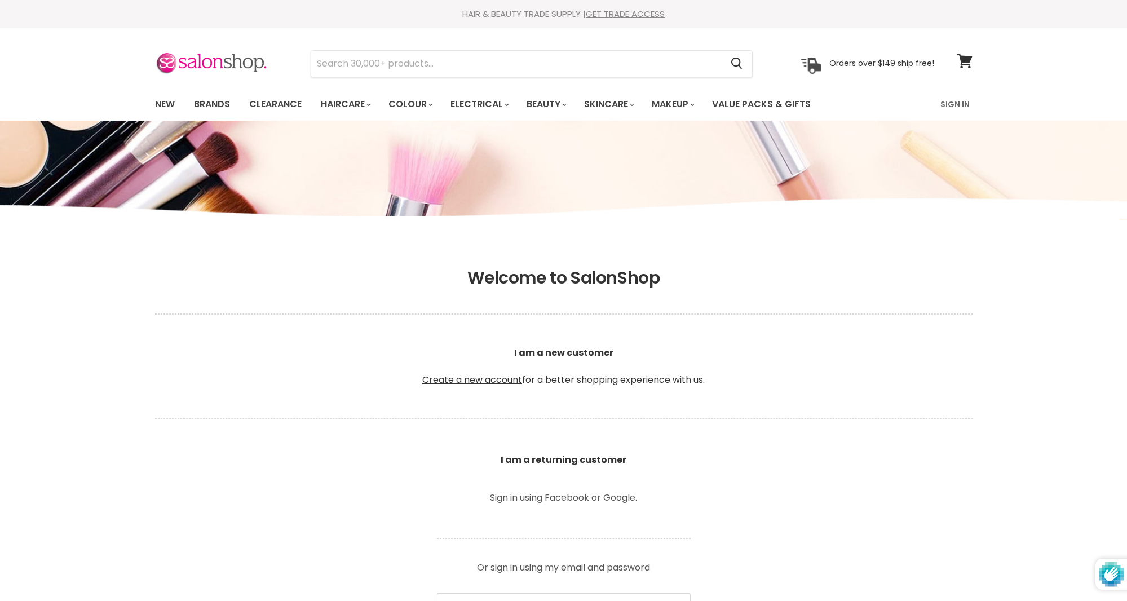 This screenshot has width=1127, height=601. I want to click on a: Makeup, so click(672, 104).